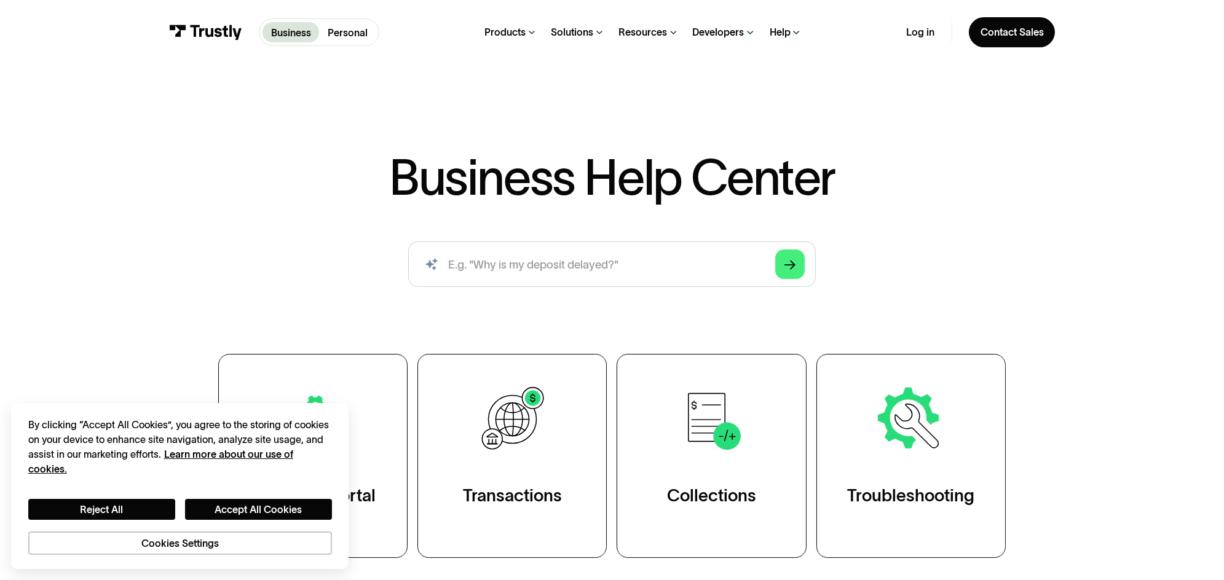  Describe the element at coordinates (505, 32) in the screenshot. I see `div: Products` at that location.